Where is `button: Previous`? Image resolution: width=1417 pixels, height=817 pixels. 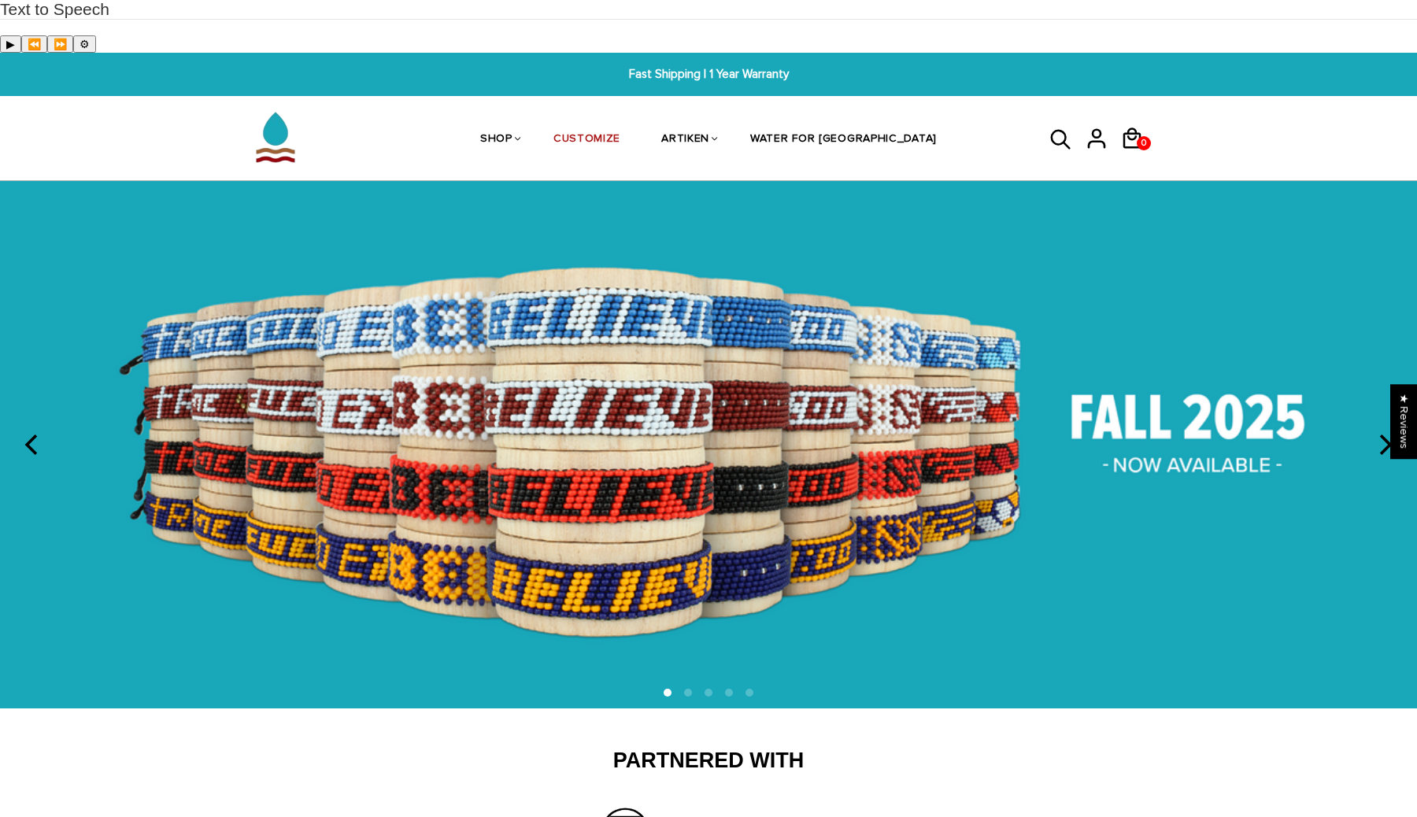
button: Previous is located at coordinates (34, 44).